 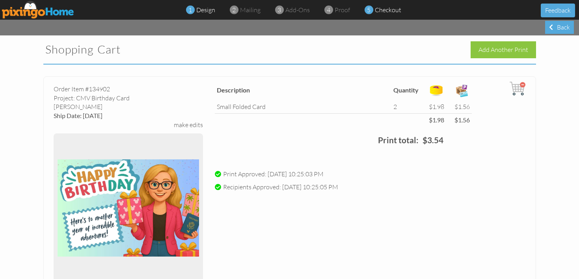 What do you see at coordinates (190, 10) in the screenshot?
I see `span: 1` at bounding box center [190, 10].